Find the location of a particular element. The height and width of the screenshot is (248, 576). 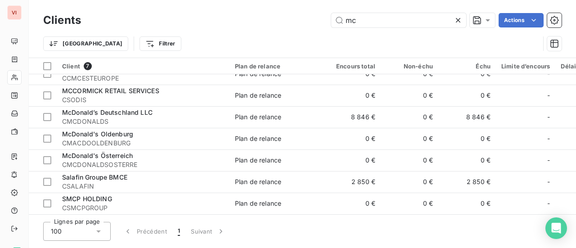

input: Rechercher is located at coordinates (399, 20).